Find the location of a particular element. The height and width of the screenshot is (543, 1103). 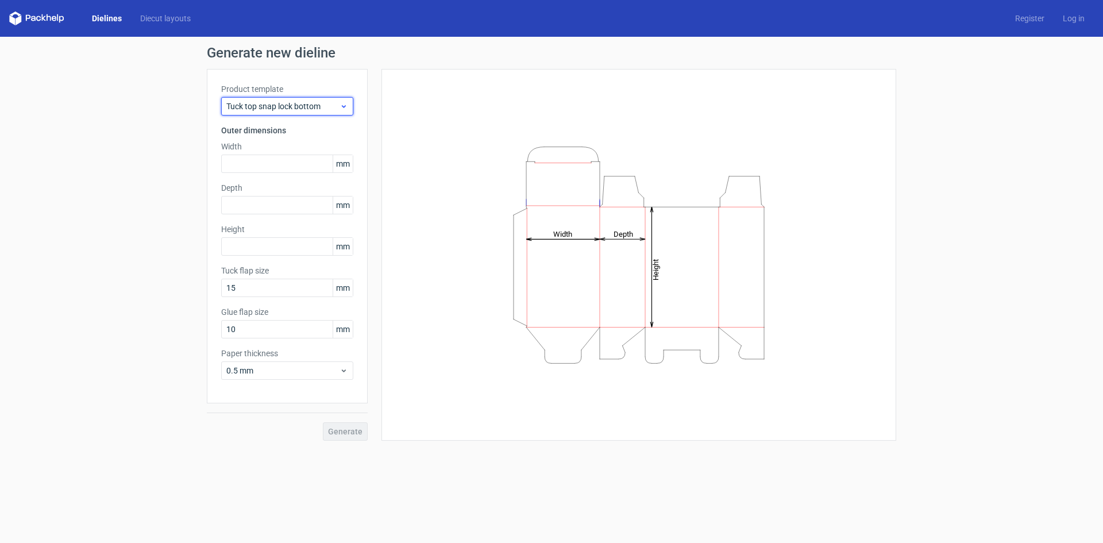

span: Tuck top snap lock bottom is located at coordinates (283, 106).